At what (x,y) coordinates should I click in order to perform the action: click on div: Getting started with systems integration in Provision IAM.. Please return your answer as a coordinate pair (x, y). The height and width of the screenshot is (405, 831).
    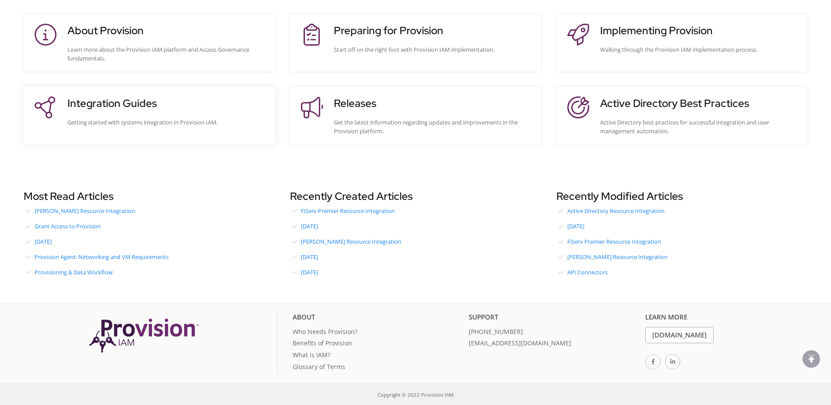
    Looking at the image, I should click on (166, 122).